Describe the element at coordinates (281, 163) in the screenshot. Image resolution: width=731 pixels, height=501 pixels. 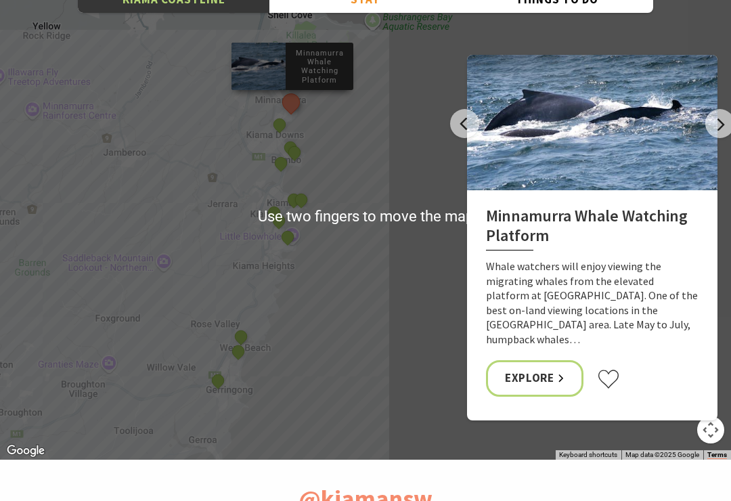
I see `button: See detail about Bombo Beach, Bombo` at that location.